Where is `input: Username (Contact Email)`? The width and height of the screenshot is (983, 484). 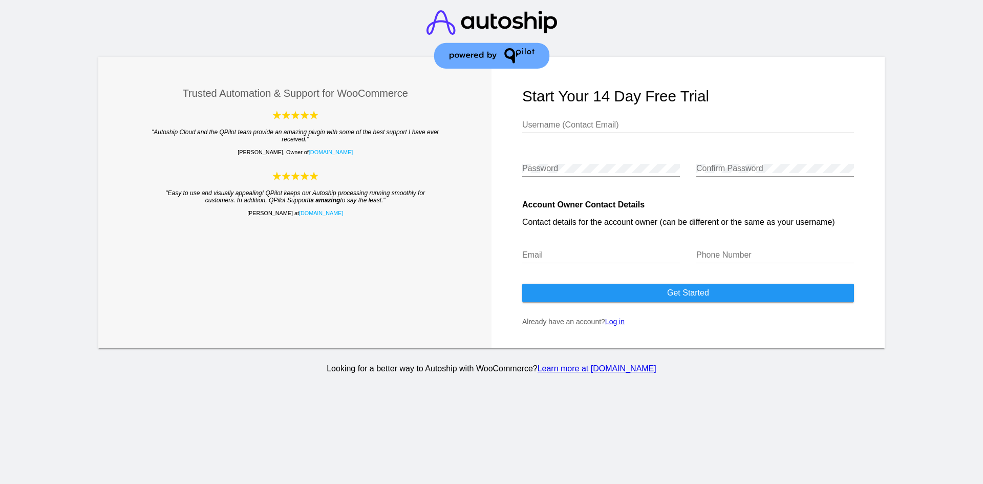
input: Username (Contact Email) is located at coordinates (688, 125).